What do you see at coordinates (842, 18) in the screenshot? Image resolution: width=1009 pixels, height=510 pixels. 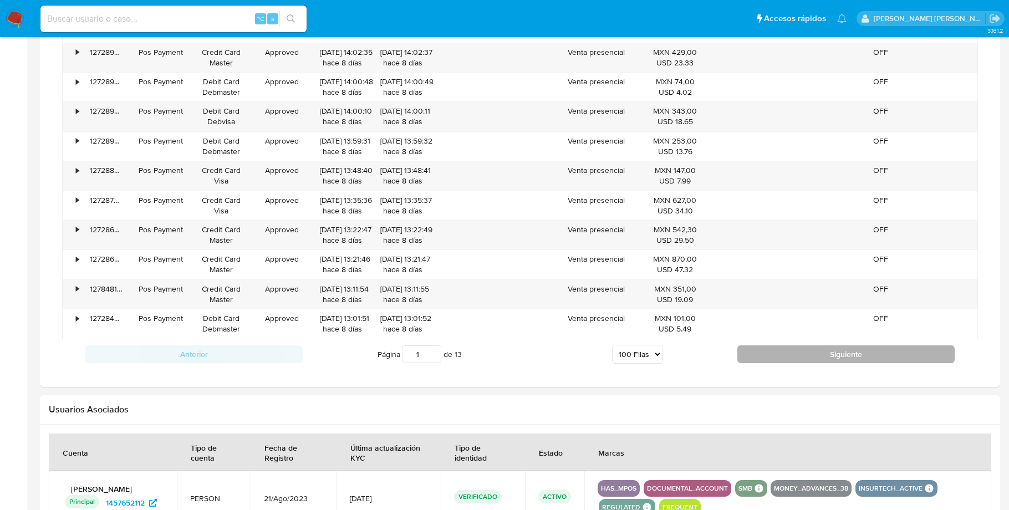 I see `a: Notificaciones` at bounding box center [842, 18].